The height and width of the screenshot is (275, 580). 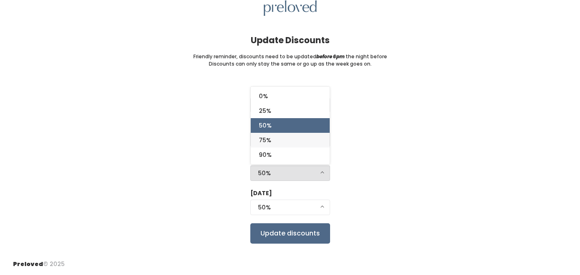 I want to click on span: 75%, so click(x=265, y=140).